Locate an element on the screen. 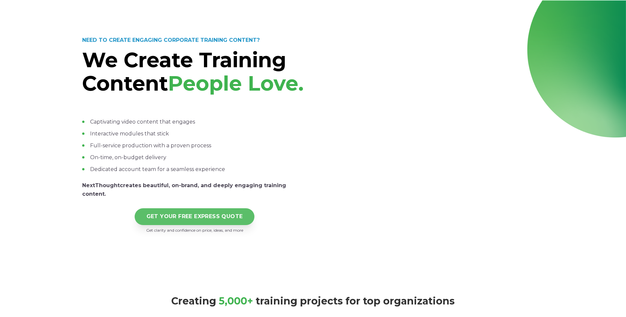 Image resolution: width=626 pixels, height=317 pixels. span: Full-service production with a proven process is located at coordinates (150, 145).